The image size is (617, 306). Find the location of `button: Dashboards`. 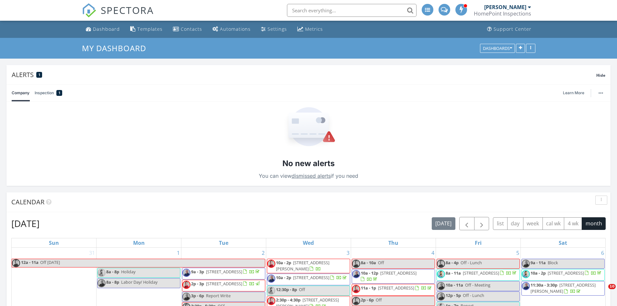

button: Dashboards is located at coordinates (497, 48).